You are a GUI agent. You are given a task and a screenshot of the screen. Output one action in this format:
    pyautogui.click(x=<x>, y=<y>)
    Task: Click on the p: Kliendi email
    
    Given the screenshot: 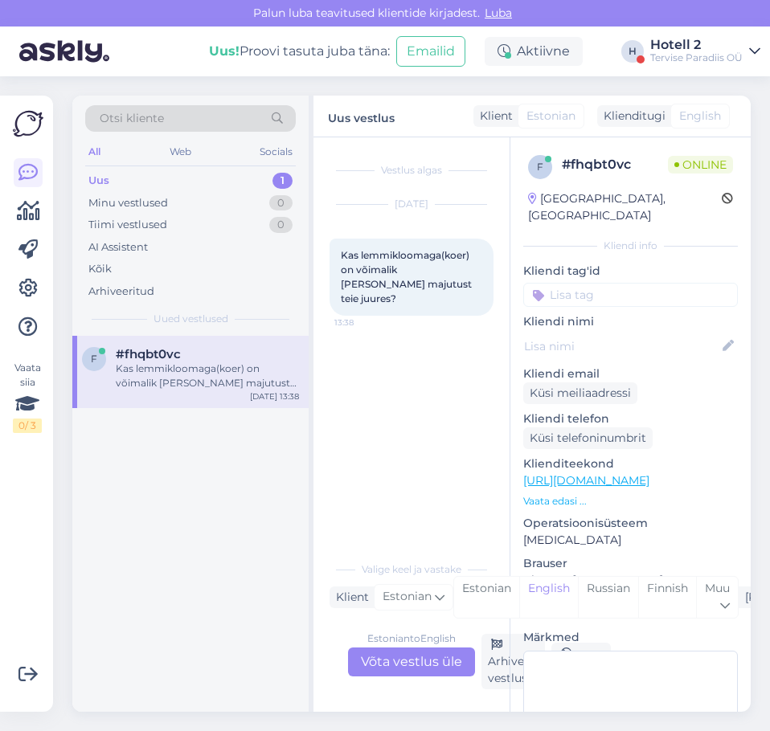 What is the action you would take?
    pyautogui.click(x=630, y=374)
    